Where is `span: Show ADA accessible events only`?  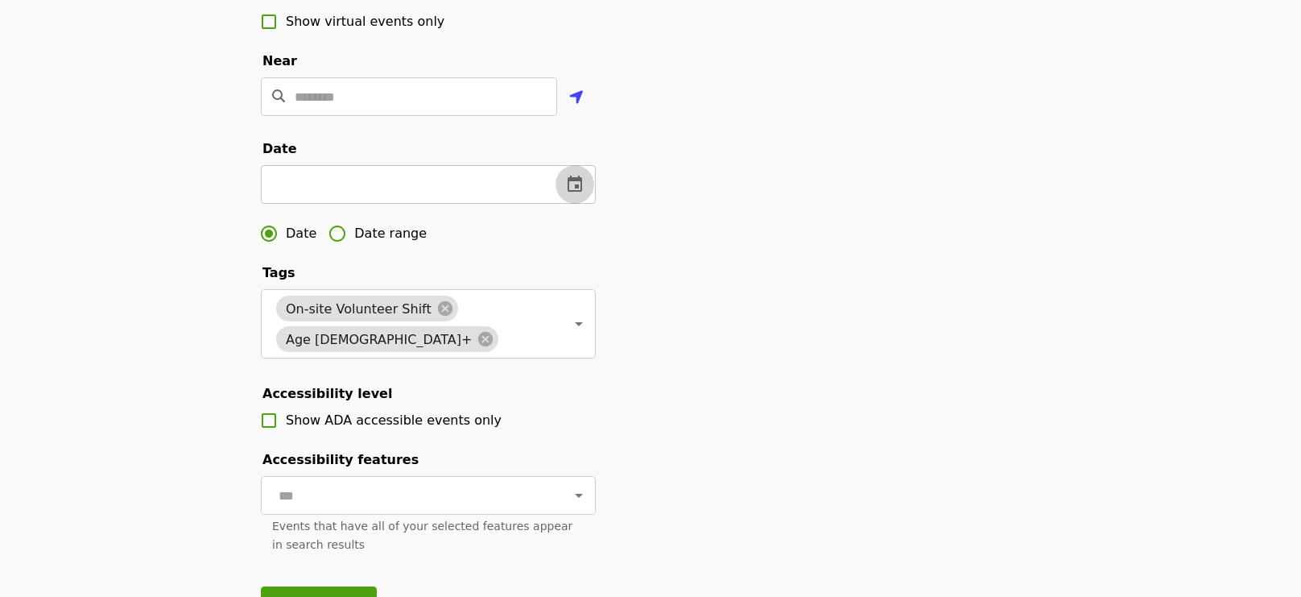 span: Show ADA accessible events only is located at coordinates (394, 419).